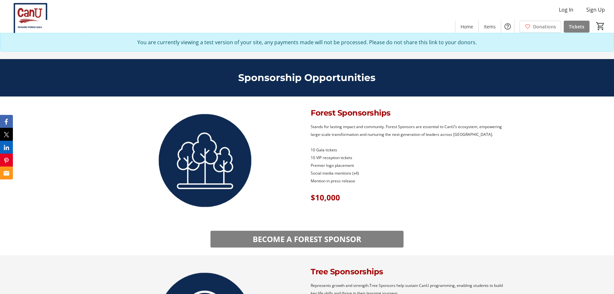  What do you see at coordinates (596, 10) in the screenshot?
I see `span: Sign Up` at bounding box center [596, 10].